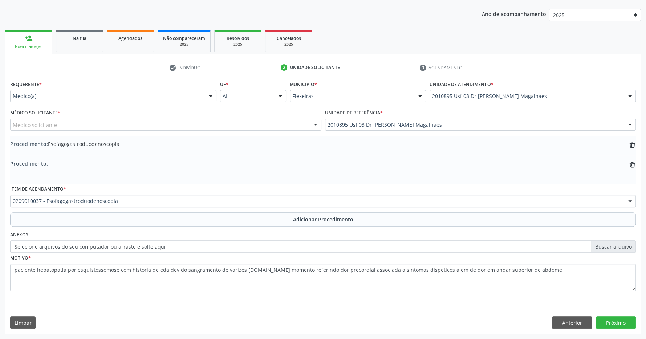 Image resolution: width=646 pixels, height=339 pixels. I want to click on button: Anterior, so click(572, 323).